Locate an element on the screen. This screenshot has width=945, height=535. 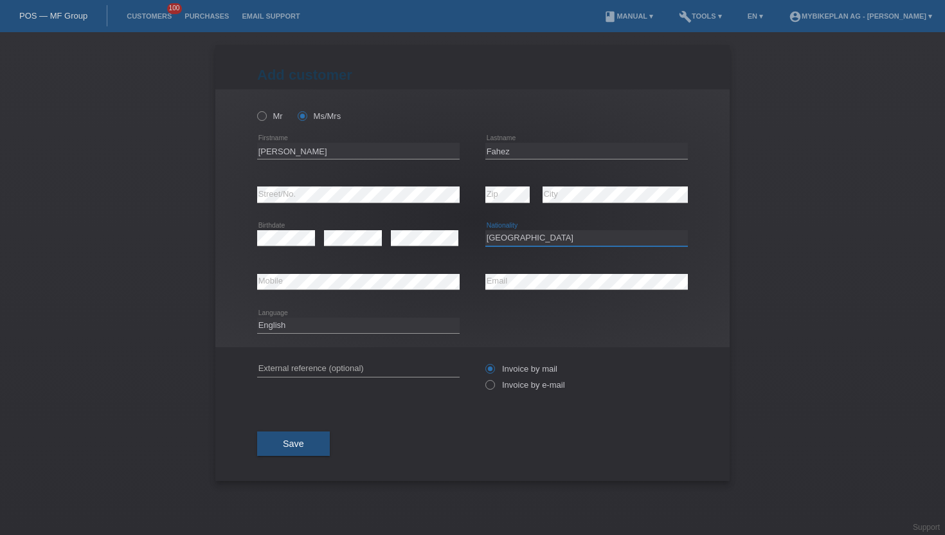
label: Mr is located at coordinates (270, 116).